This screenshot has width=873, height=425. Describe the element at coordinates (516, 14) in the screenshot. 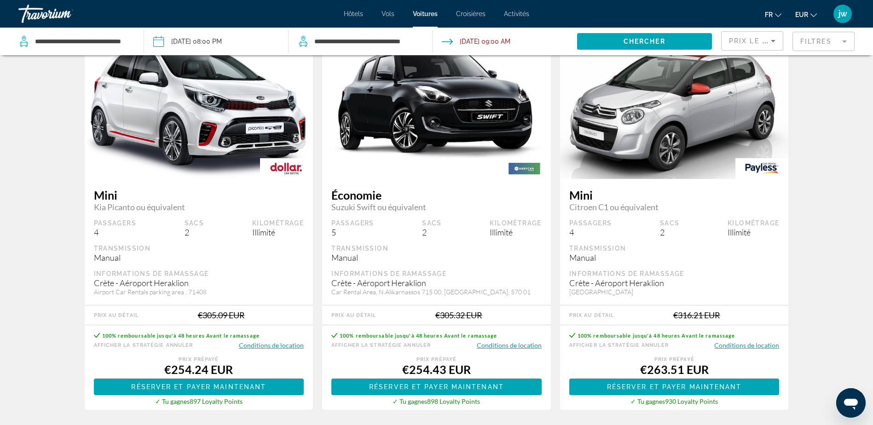

I see `a: Activités` at that location.